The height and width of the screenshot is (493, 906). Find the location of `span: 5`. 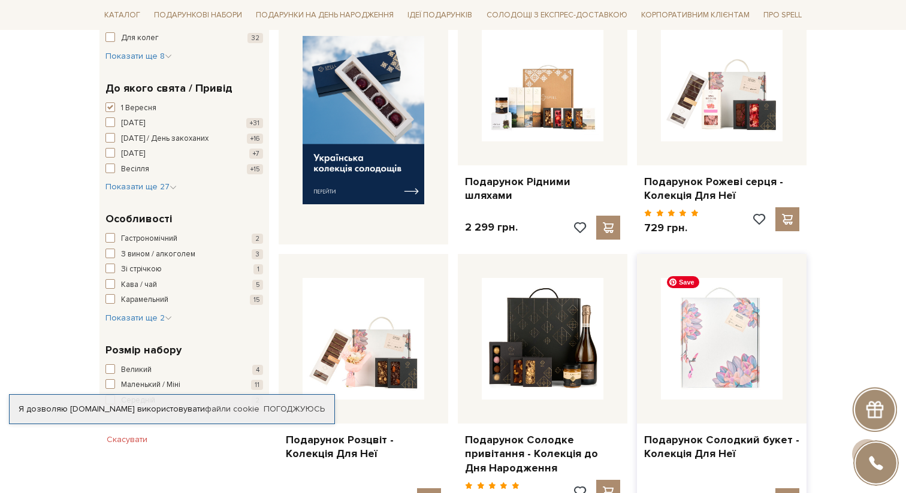

span: 5 is located at coordinates (258, 285).